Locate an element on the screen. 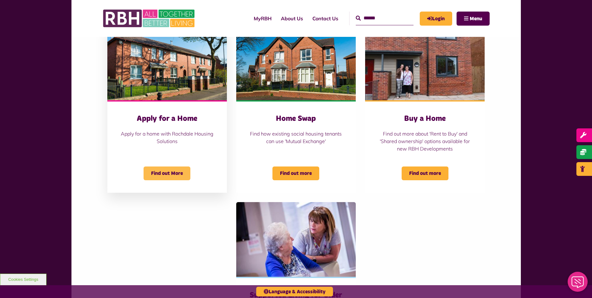  img: Independant Living is located at coordinates (296, 239).